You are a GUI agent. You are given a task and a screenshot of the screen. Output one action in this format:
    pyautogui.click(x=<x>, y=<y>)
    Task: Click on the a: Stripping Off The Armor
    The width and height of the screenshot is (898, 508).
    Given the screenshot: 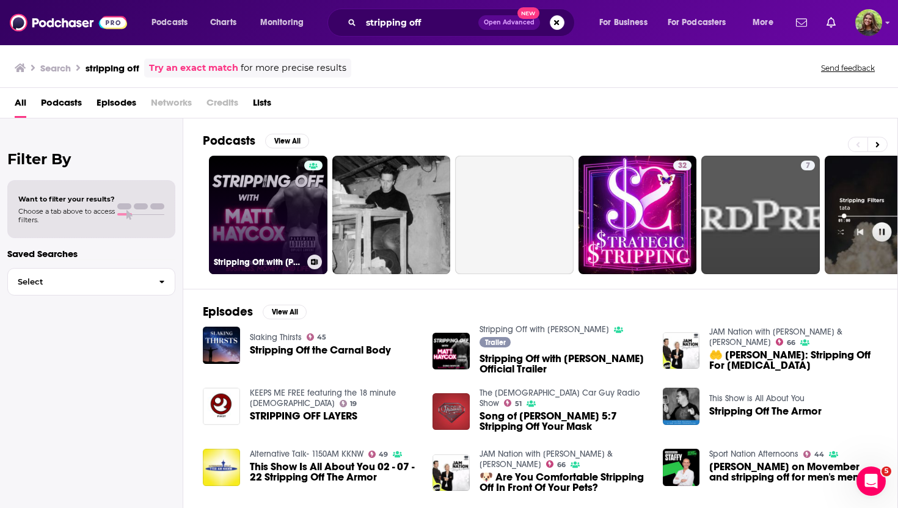 What is the action you would take?
    pyautogui.click(x=766, y=411)
    